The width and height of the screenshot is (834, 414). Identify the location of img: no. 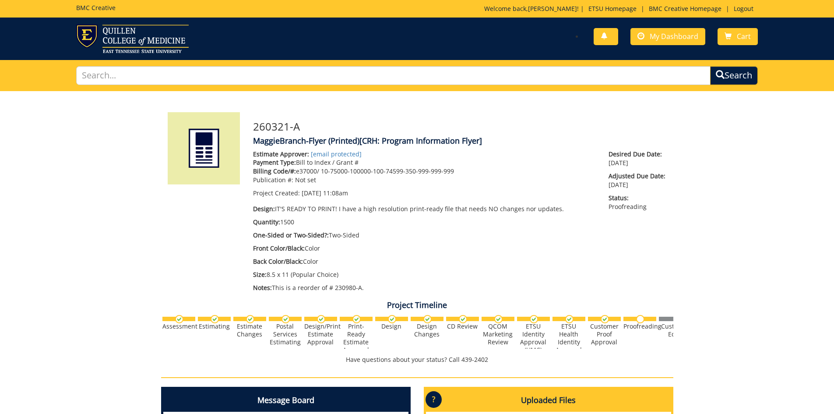
(640, 319).